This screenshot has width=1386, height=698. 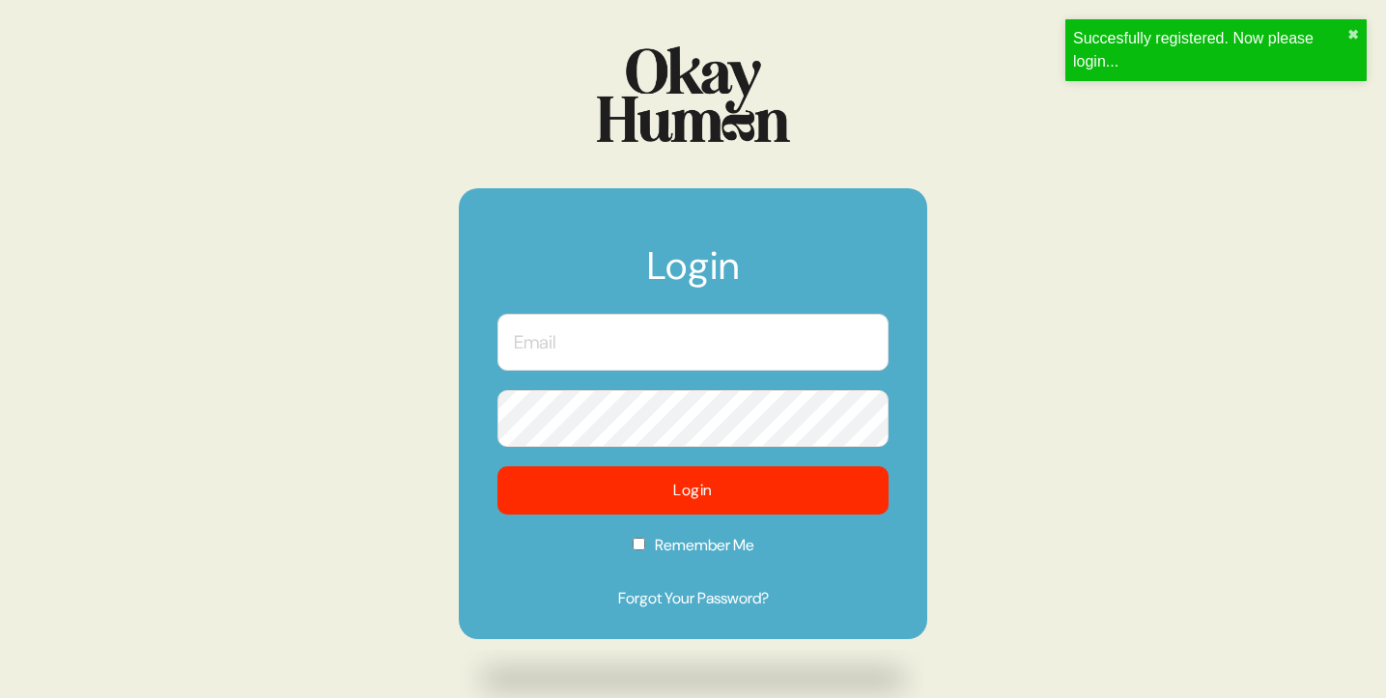 What do you see at coordinates (692, 551) in the screenshot?
I see `label: Remember Me` at bounding box center [692, 551].